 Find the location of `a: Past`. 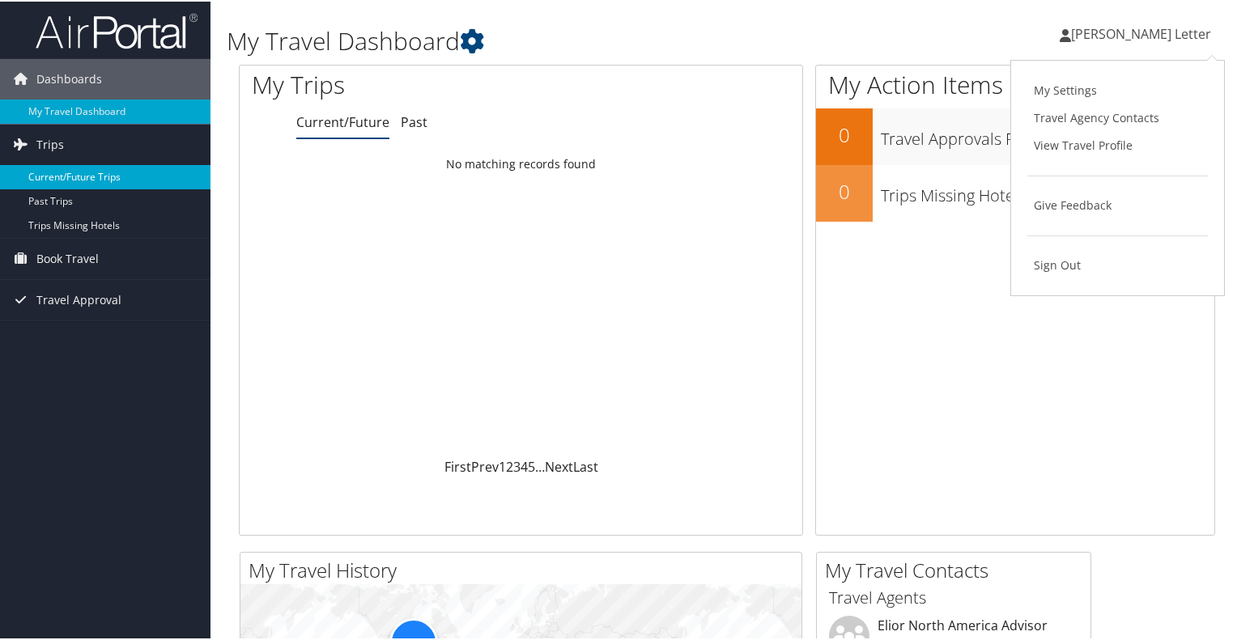

a: Past is located at coordinates (414, 121).